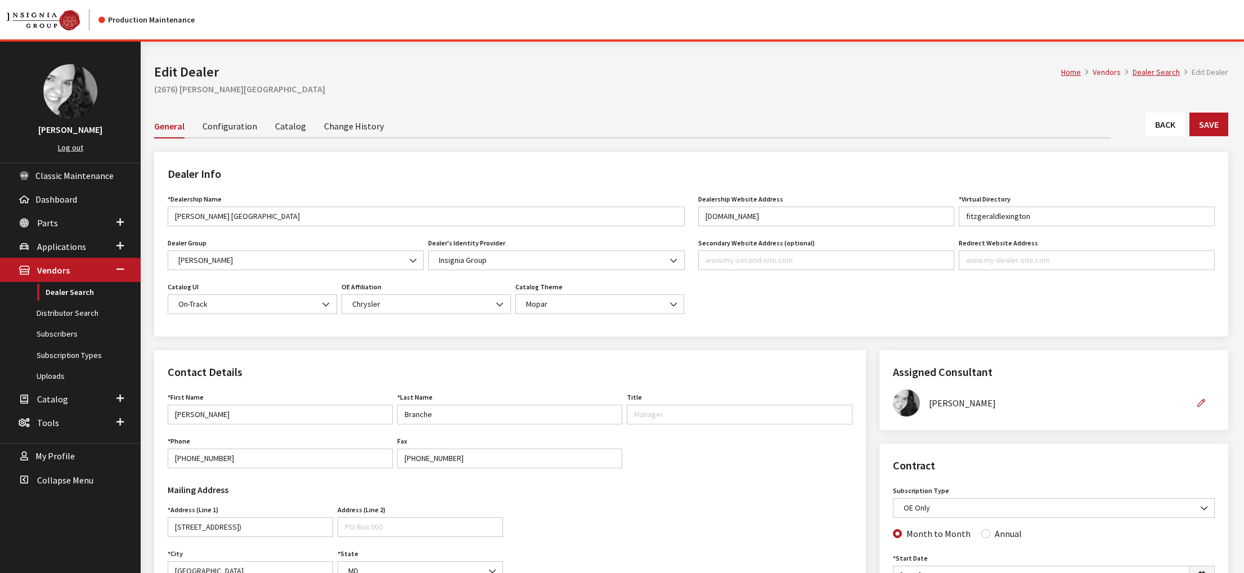 The height and width of the screenshot is (573, 1244). What do you see at coordinates (539, 287) in the screenshot?
I see `label: Catalog Theme` at bounding box center [539, 287].